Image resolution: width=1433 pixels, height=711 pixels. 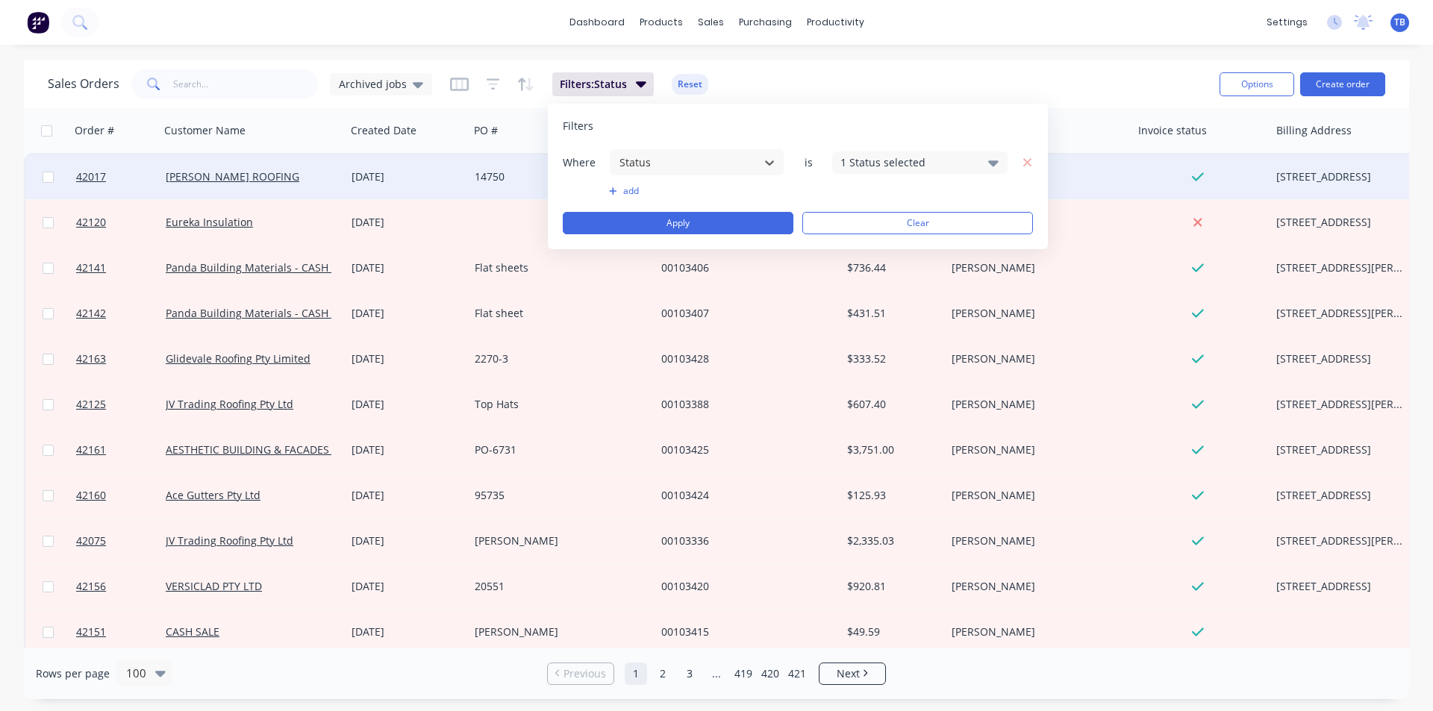 What do you see at coordinates (835, 22) in the screenshot?
I see `div: productivity` at bounding box center [835, 22].